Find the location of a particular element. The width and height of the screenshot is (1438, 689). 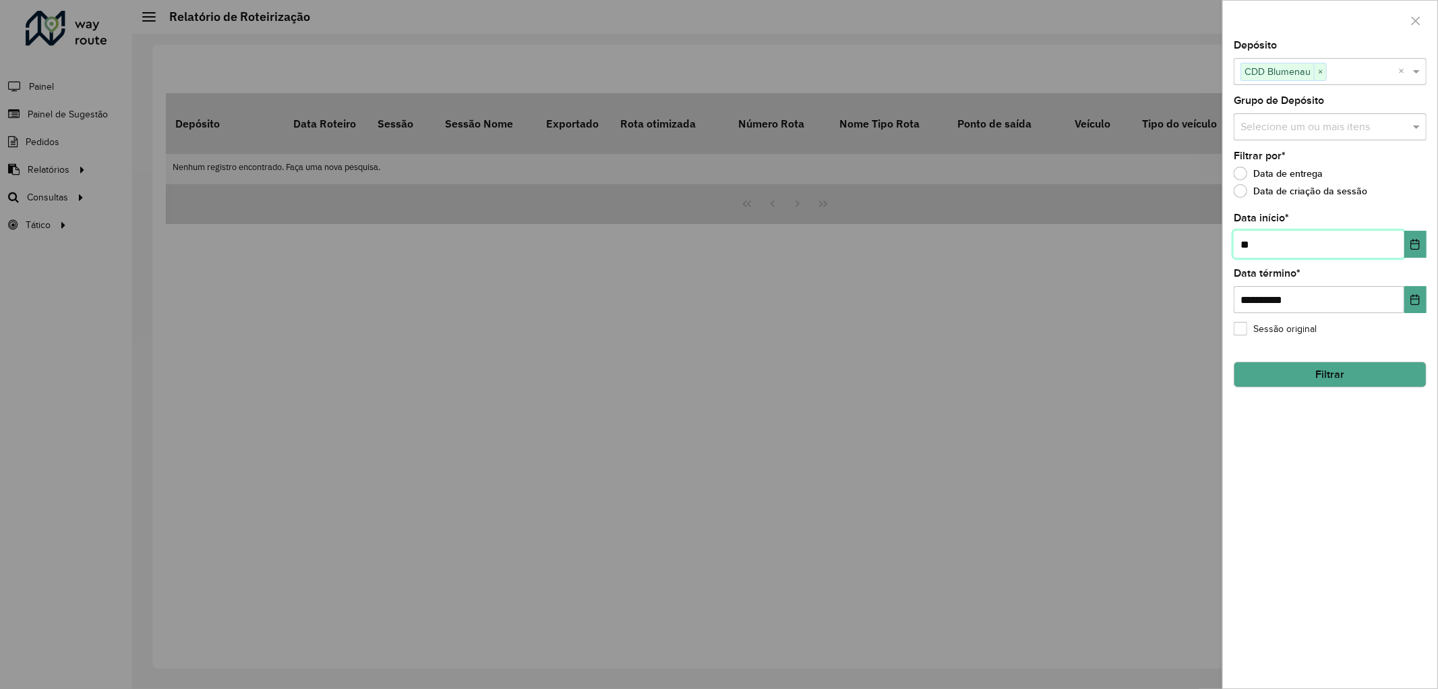

button: Filtrar is located at coordinates (1331, 374).